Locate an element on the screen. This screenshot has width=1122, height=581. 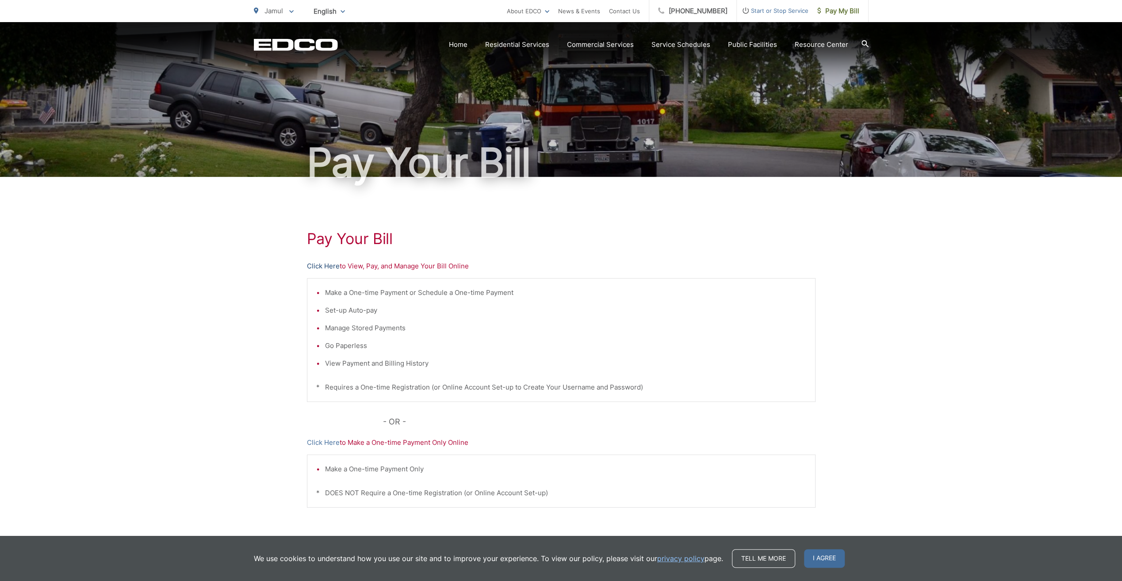
a: EDCD logo. Return to the homepage. is located at coordinates (296, 45).